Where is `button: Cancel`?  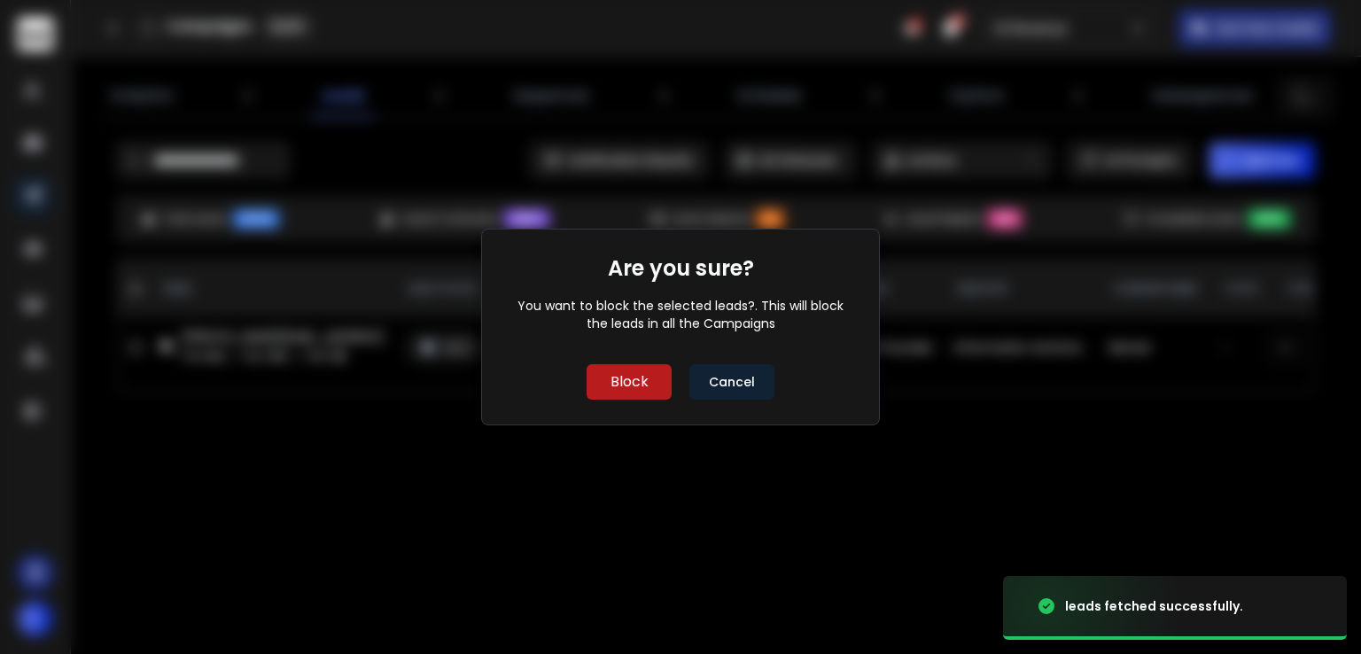
button: Cancel is located at coordinates (732, 382).